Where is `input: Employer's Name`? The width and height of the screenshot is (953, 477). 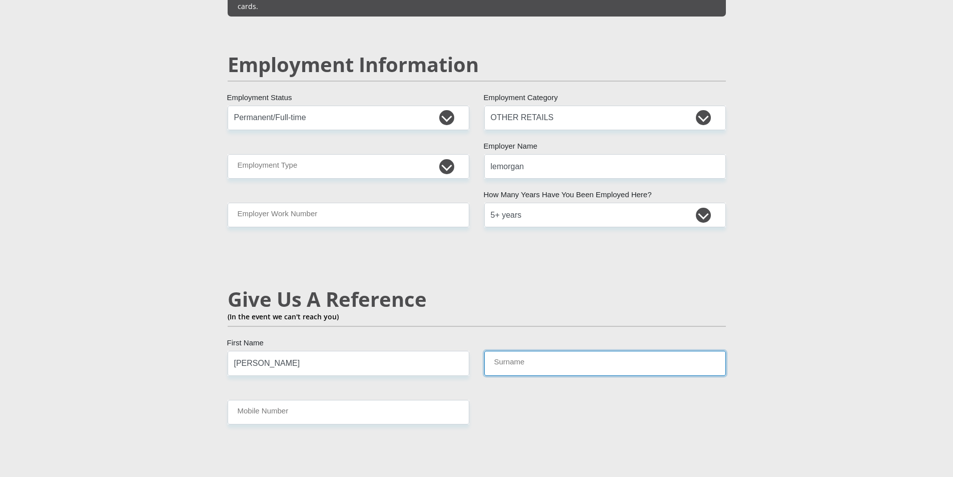
input: Employer's Name is located at coordinates (605, 166).